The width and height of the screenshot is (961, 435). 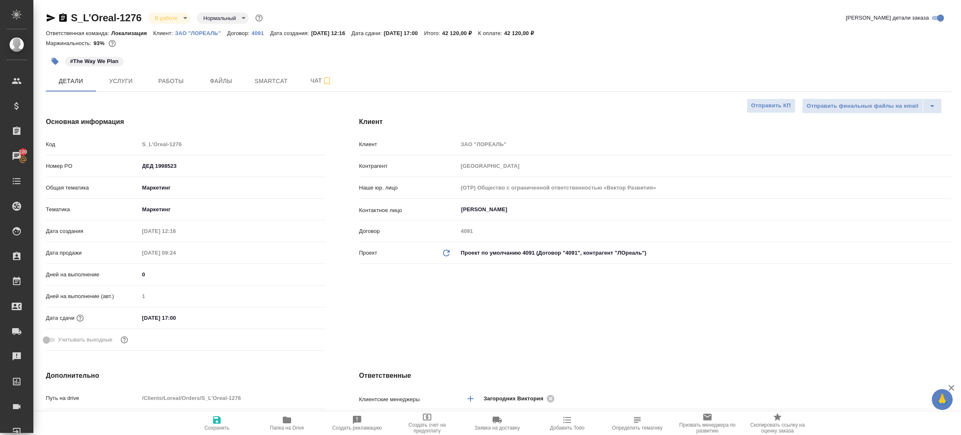 I want to click on span: Создать рекламацию, so click(x=357, y=428).